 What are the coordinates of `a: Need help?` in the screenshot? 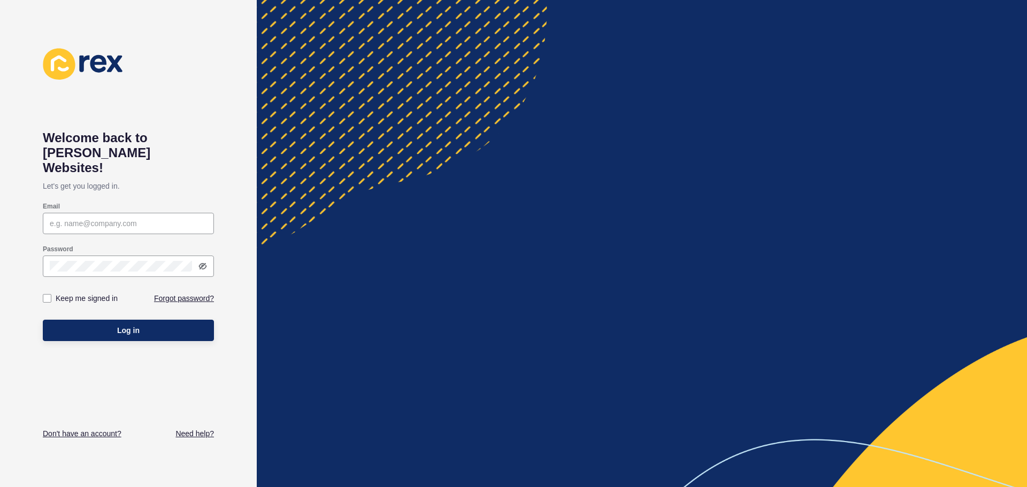 It's located at (195, 434).